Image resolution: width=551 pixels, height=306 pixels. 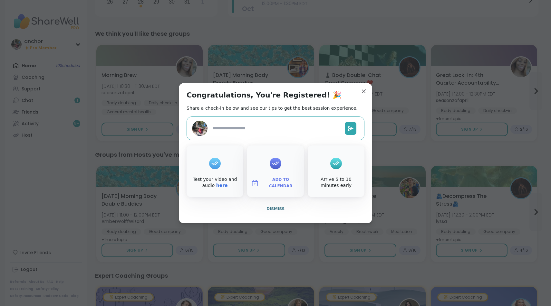 I want to click on button: Dismiss, so click(x=275, y=209).